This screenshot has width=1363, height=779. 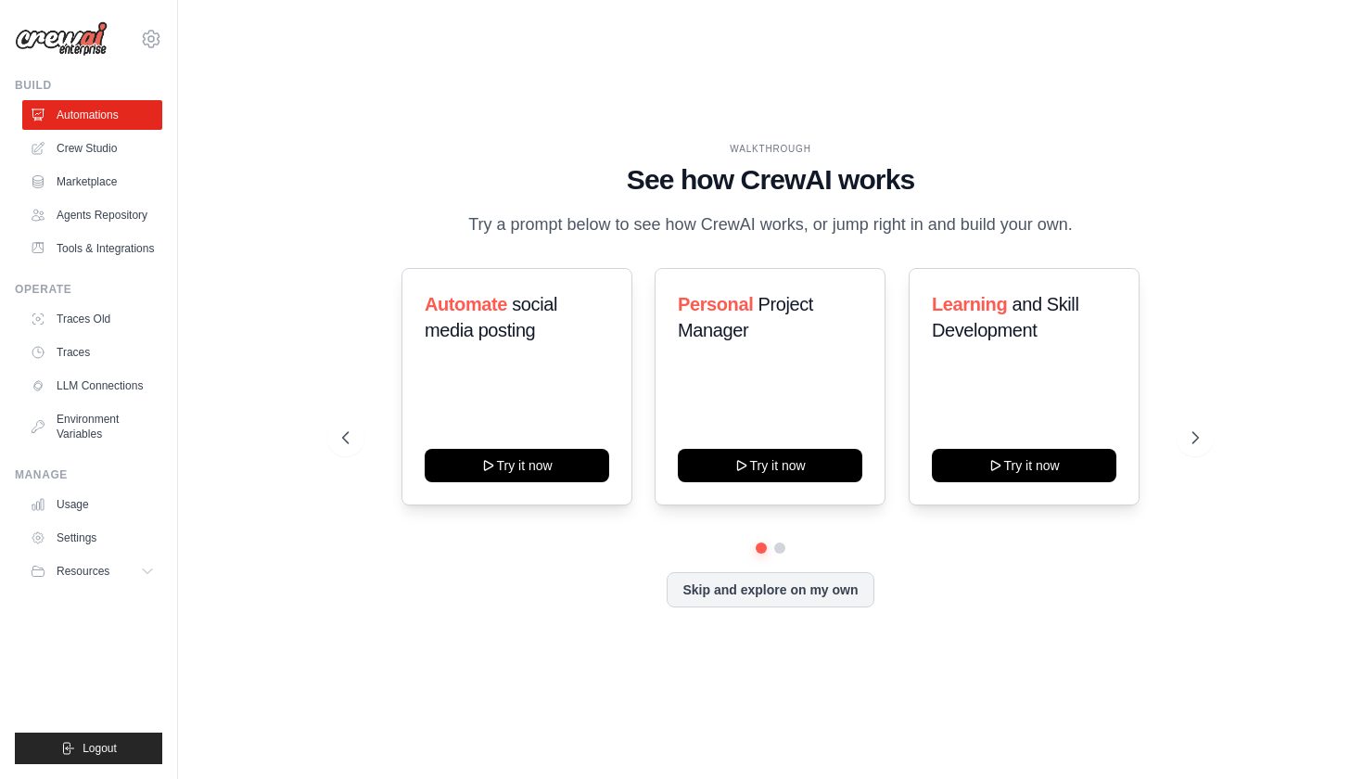 I want to click on a: Agents Repository, so click(x=92, y=215).